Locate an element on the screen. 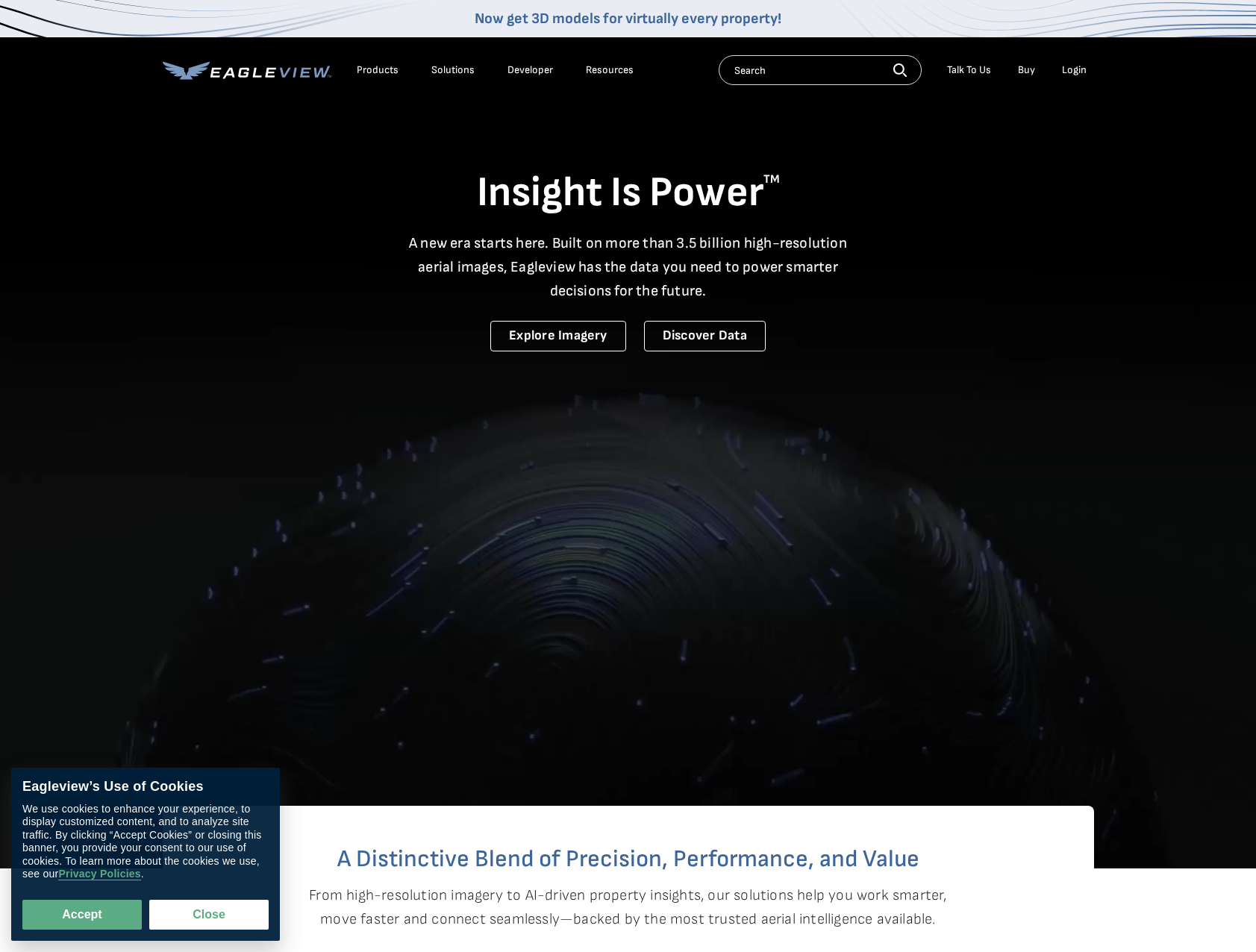  h1: Insight Is Power is located at coordinates (628, 193).